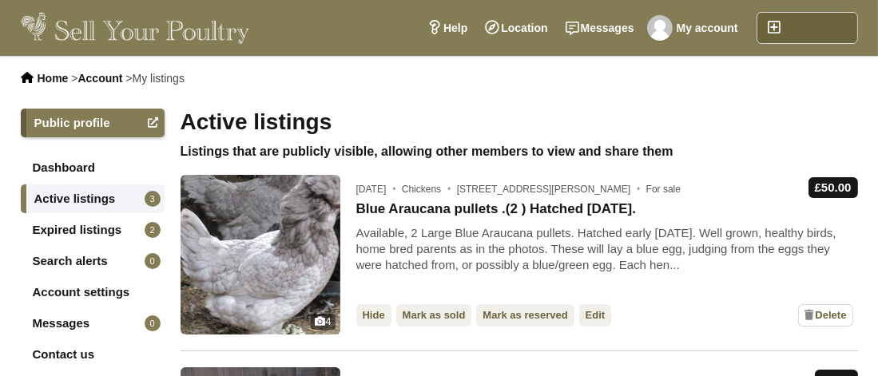 The height and width of the screenshot is (376, 878). I want to click on a: Edit, so click(595, 316).